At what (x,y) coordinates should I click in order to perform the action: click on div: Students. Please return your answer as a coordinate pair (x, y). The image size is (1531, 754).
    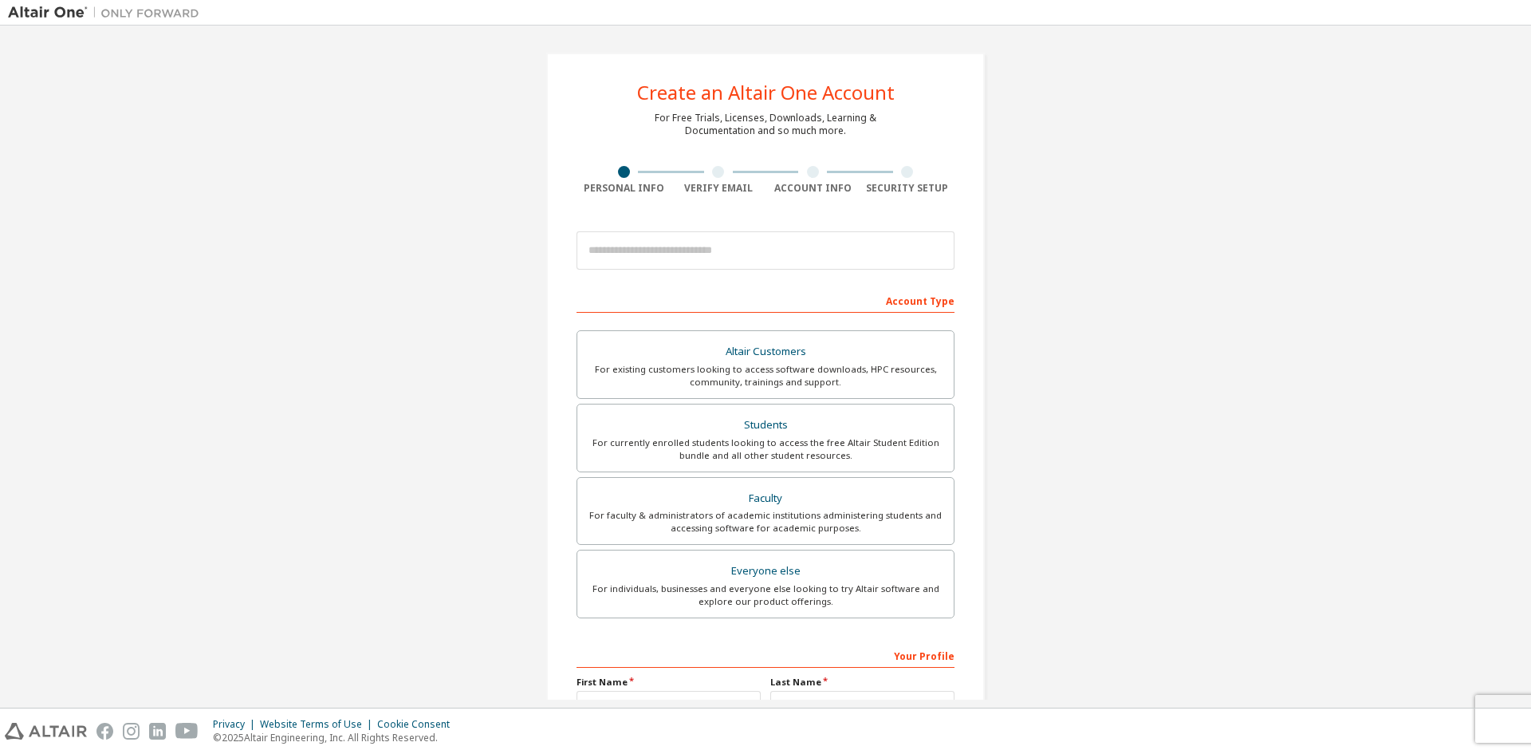
    Looking at the image, I should click on (766, 425).